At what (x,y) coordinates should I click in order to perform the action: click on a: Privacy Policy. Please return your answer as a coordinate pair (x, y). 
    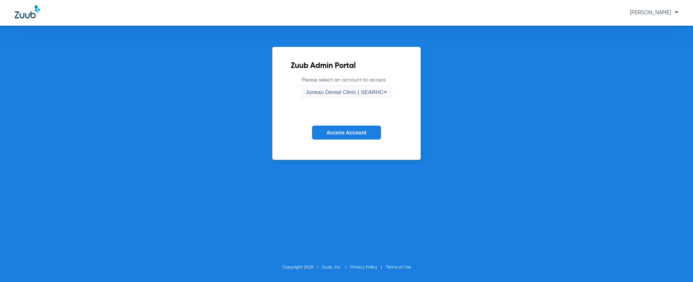
    Looking at the image, I should click on (364, 267).